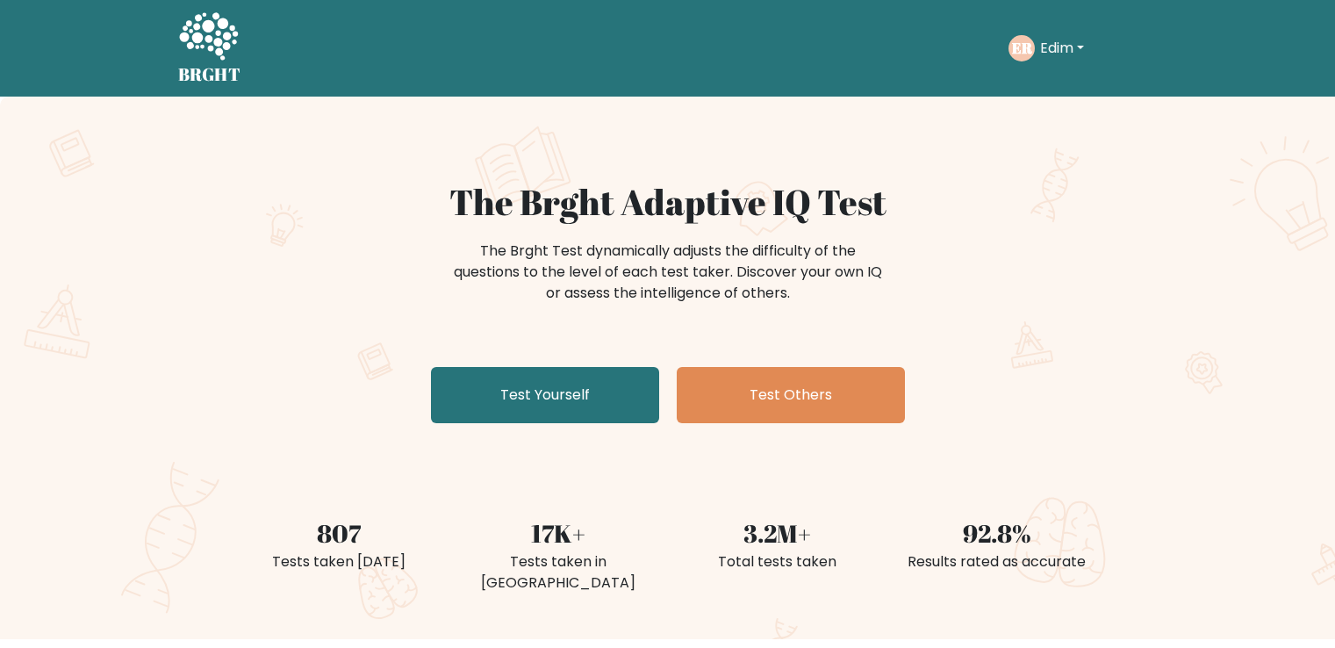 The image size is (1335, 648). I want to click on div: 92.8%, so click(997, 533).